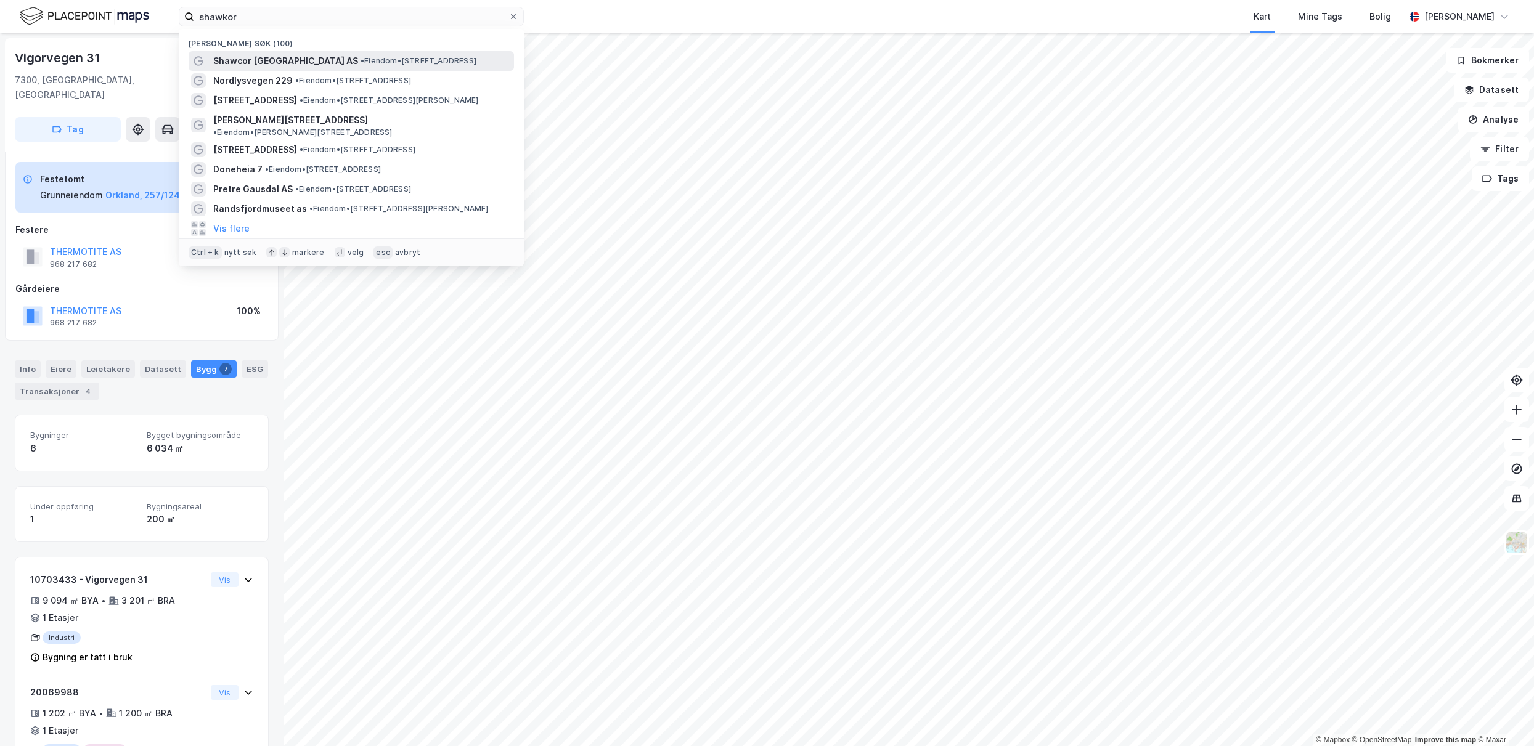  I want to click on button: Analyse, so click(1493, 120).